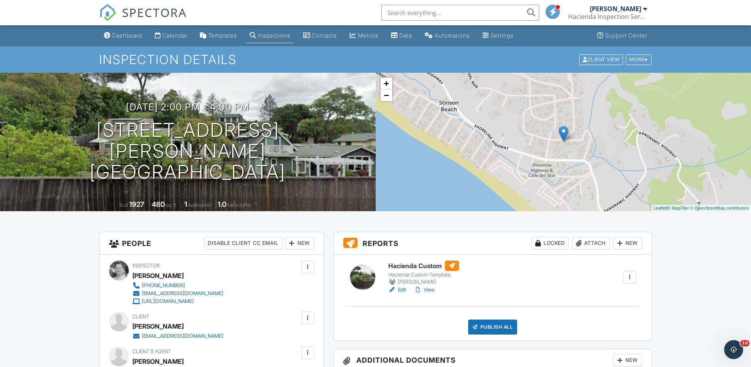  I want to click on div: 1.0, so click(222, 204).